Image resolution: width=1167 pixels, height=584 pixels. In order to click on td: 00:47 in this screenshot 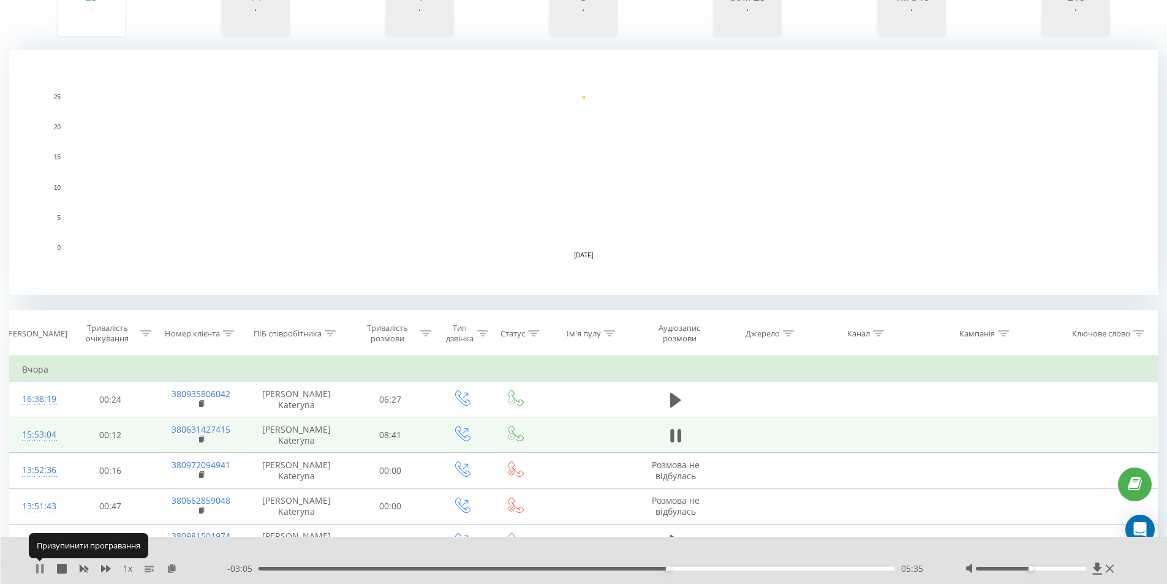, I will do `click(110, 506)`.